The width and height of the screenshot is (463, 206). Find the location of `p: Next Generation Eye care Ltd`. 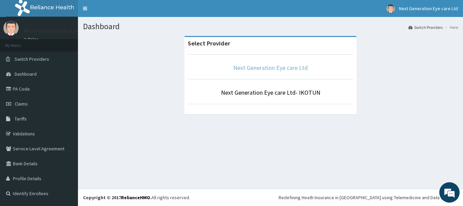

p: Next Generation Eye care Ltd is located at coordinates (63, 31).